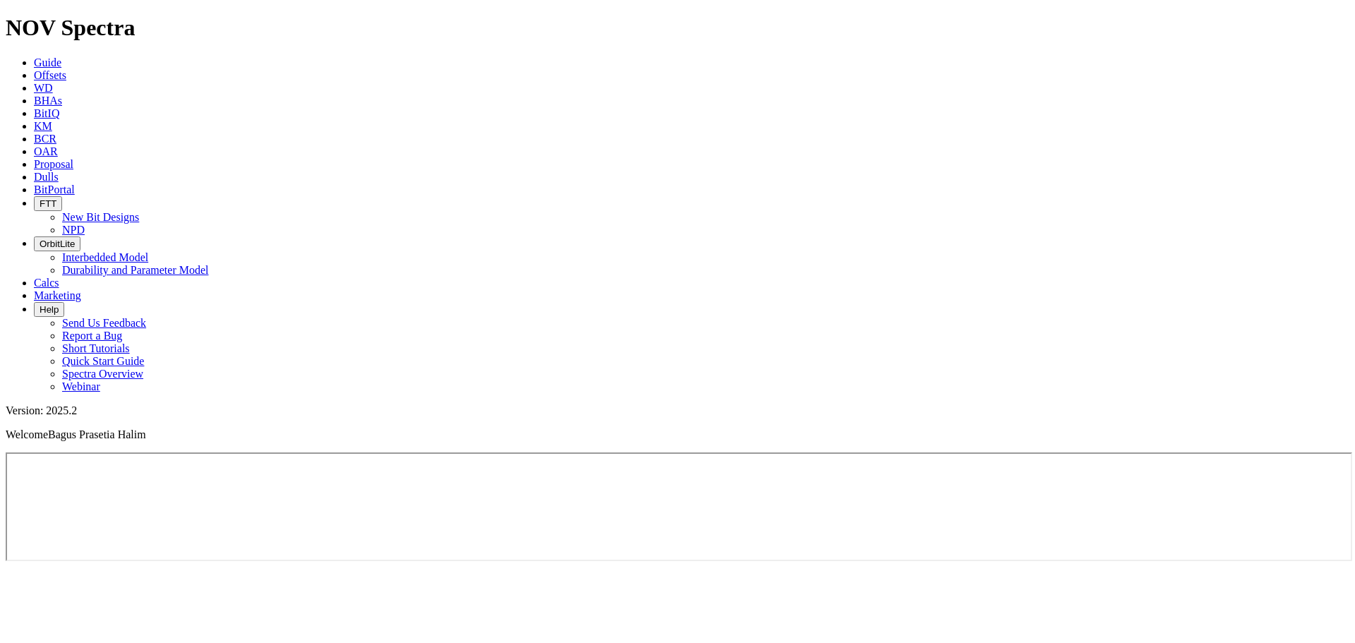  Describe the element at coordinates (92, 335) in the screenshot. I see `a: Report a Bug` at that location.